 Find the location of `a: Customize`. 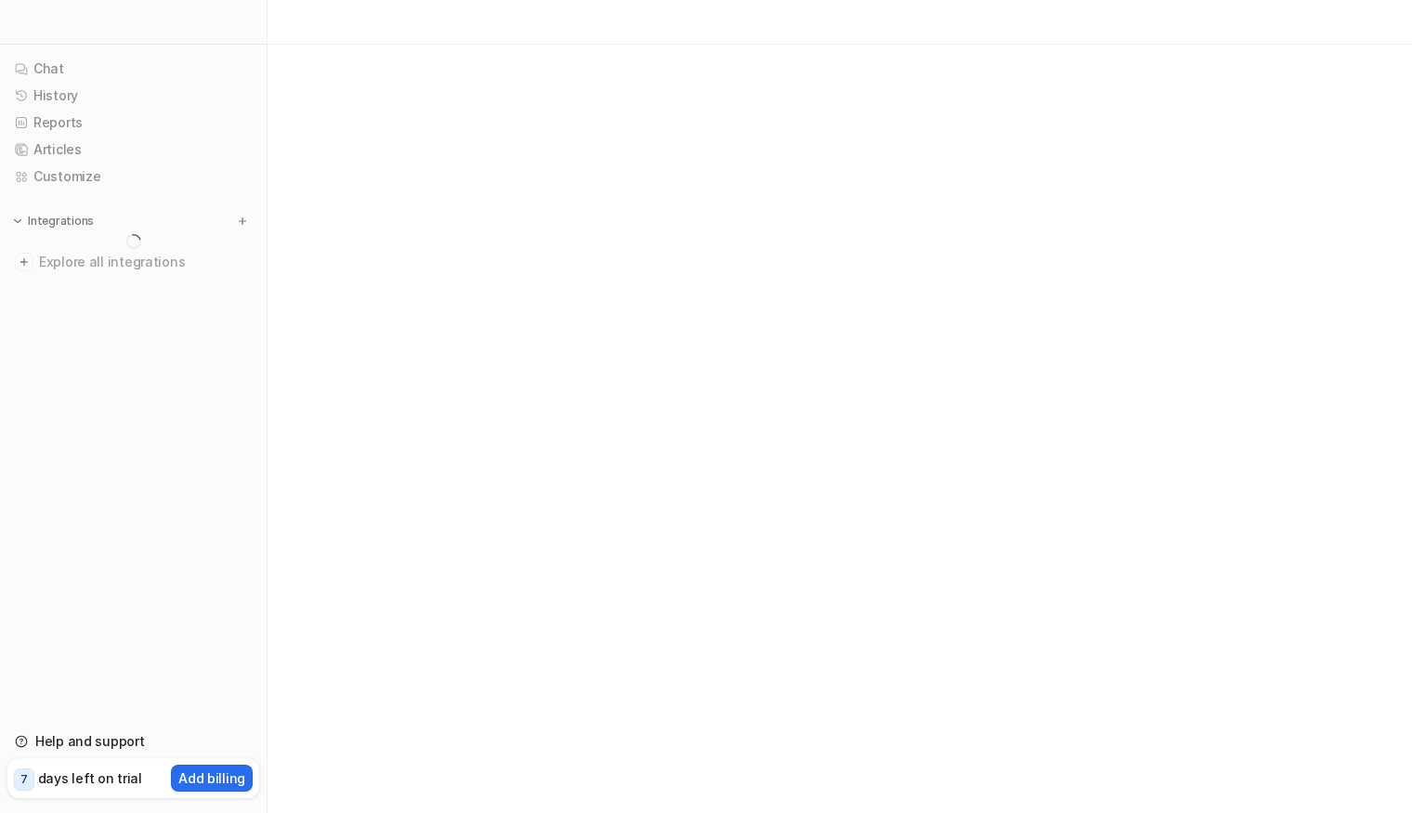

a: Customize is located at coordinates (133, 177).